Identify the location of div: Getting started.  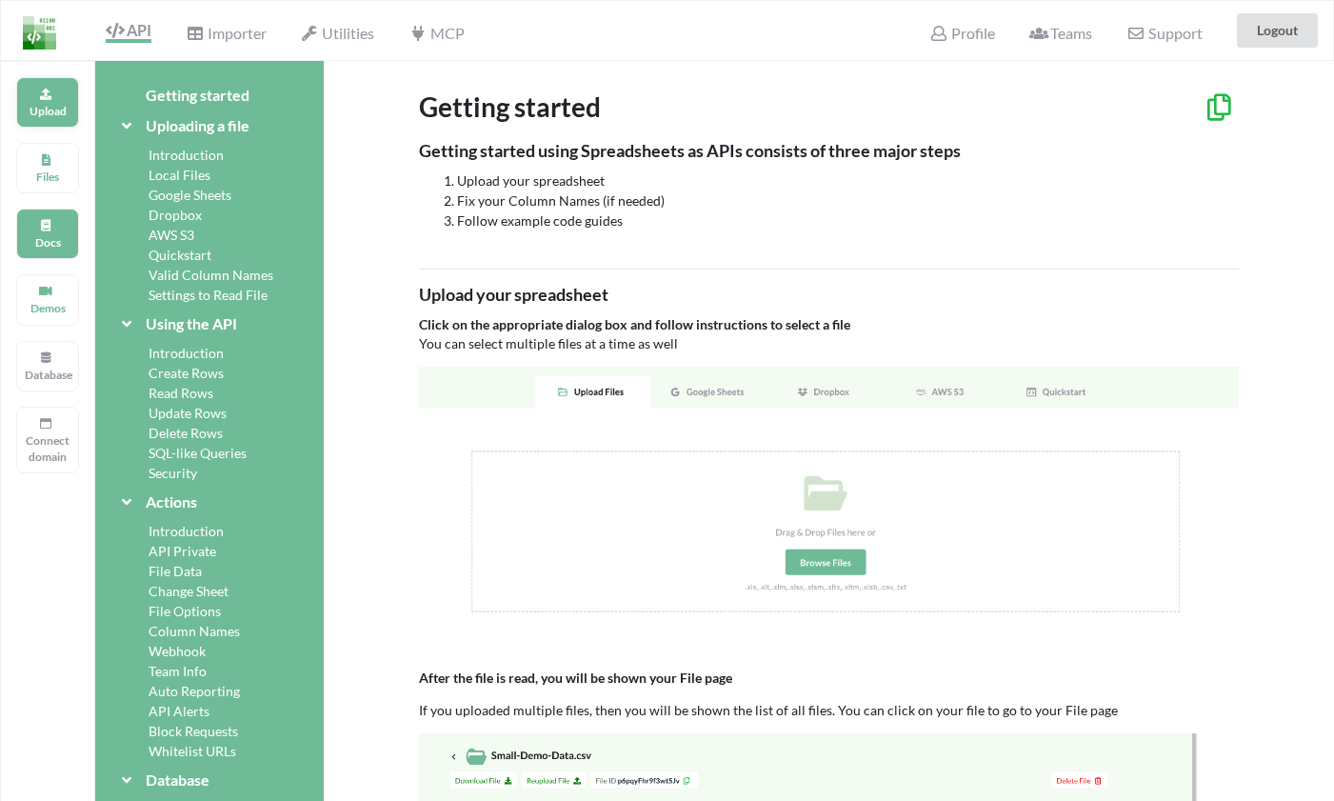
(210, 95).